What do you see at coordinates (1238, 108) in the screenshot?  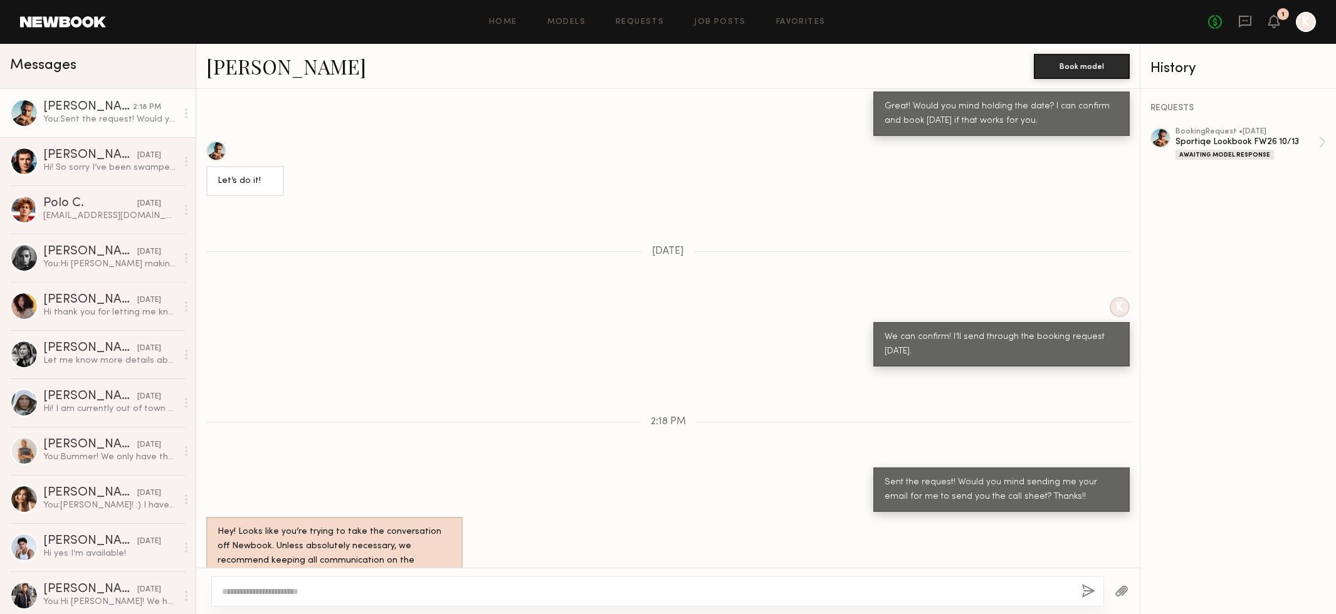 I see `div: REQUESTS` at bounding box center [1238, 108].